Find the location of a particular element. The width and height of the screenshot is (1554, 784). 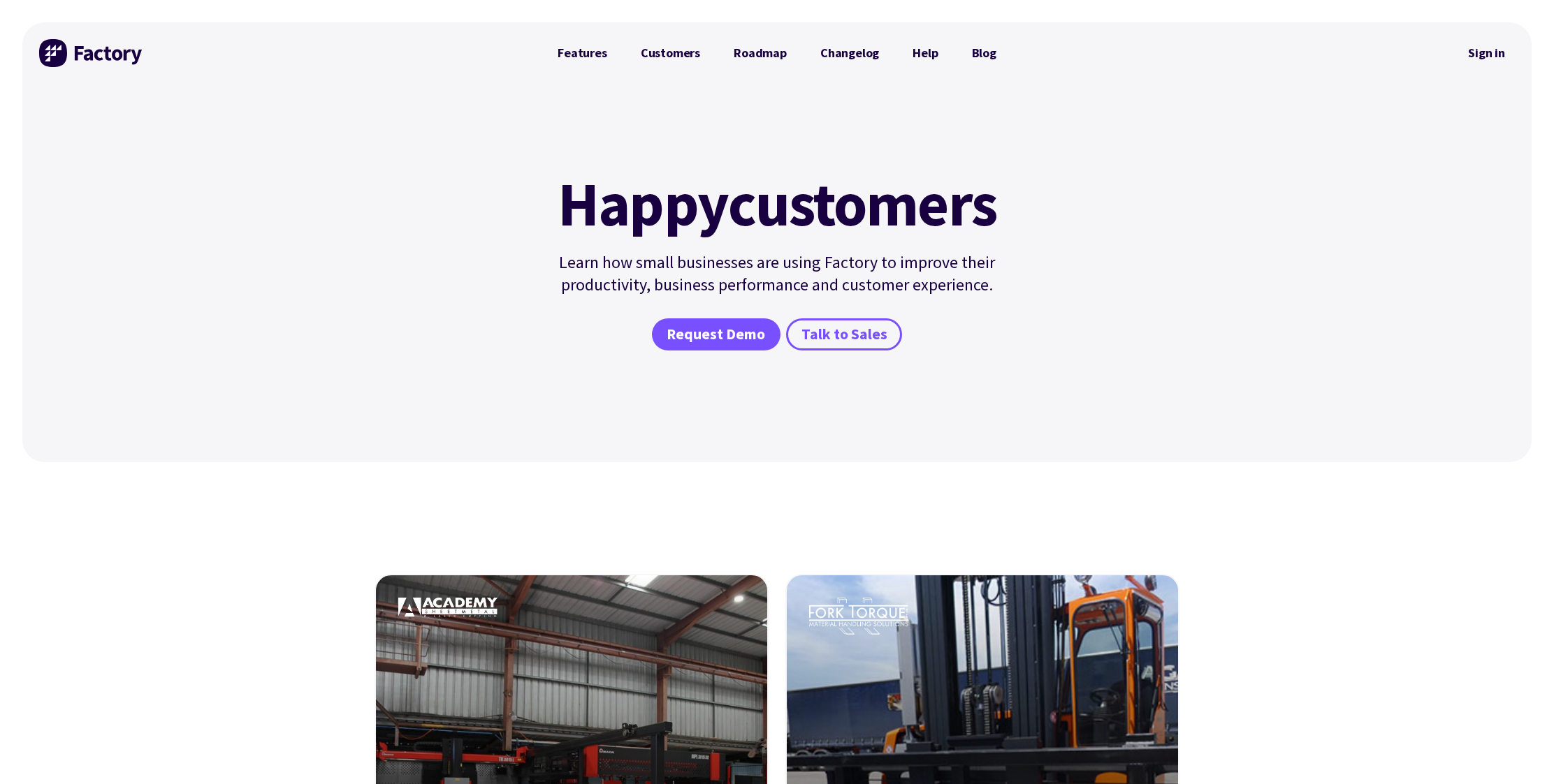

nav: Primary Navigation is located at coordinates (777, 53).